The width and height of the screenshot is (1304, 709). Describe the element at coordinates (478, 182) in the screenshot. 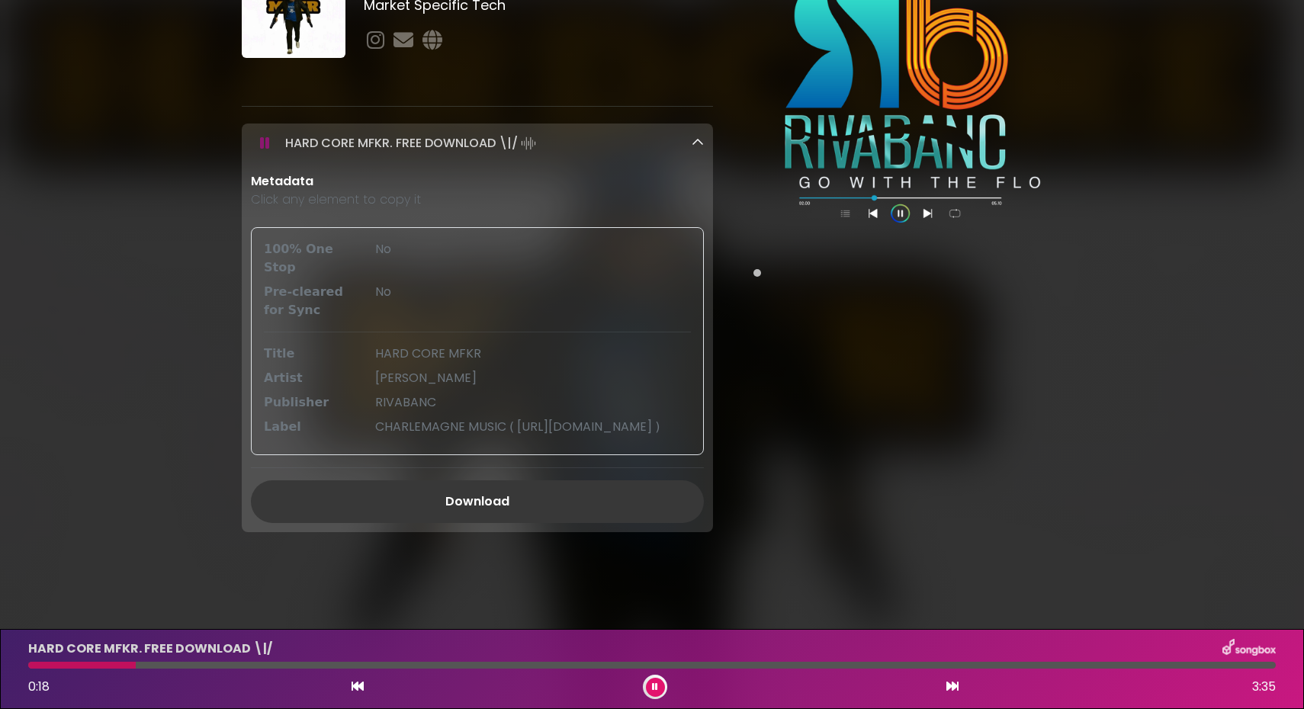

I see `p: Metadata` at that location.